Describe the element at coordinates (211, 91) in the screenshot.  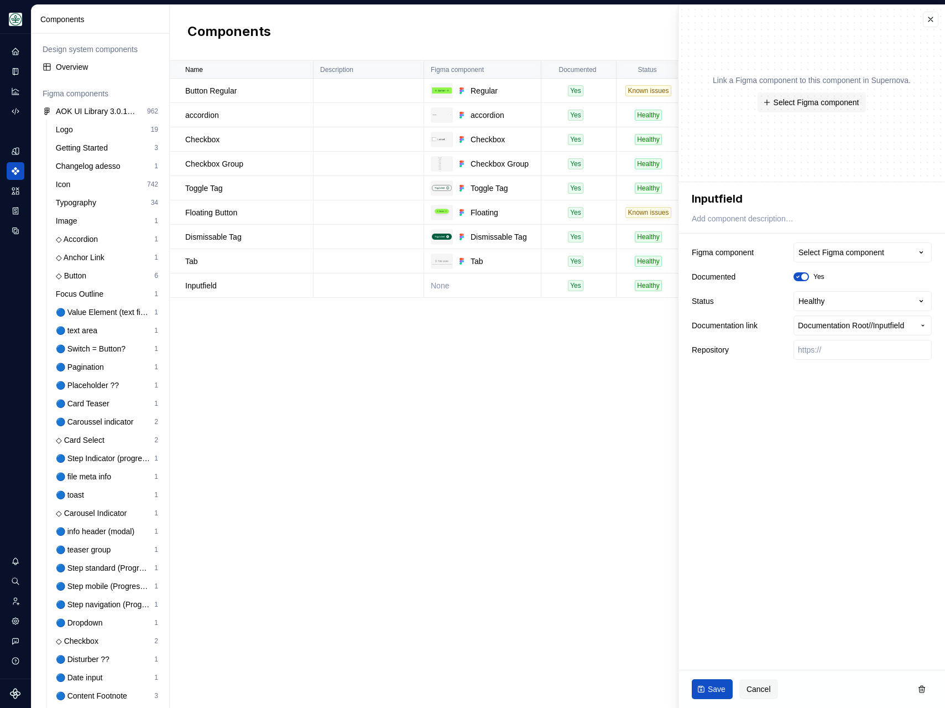
I see `p: Button Regular` at that location.